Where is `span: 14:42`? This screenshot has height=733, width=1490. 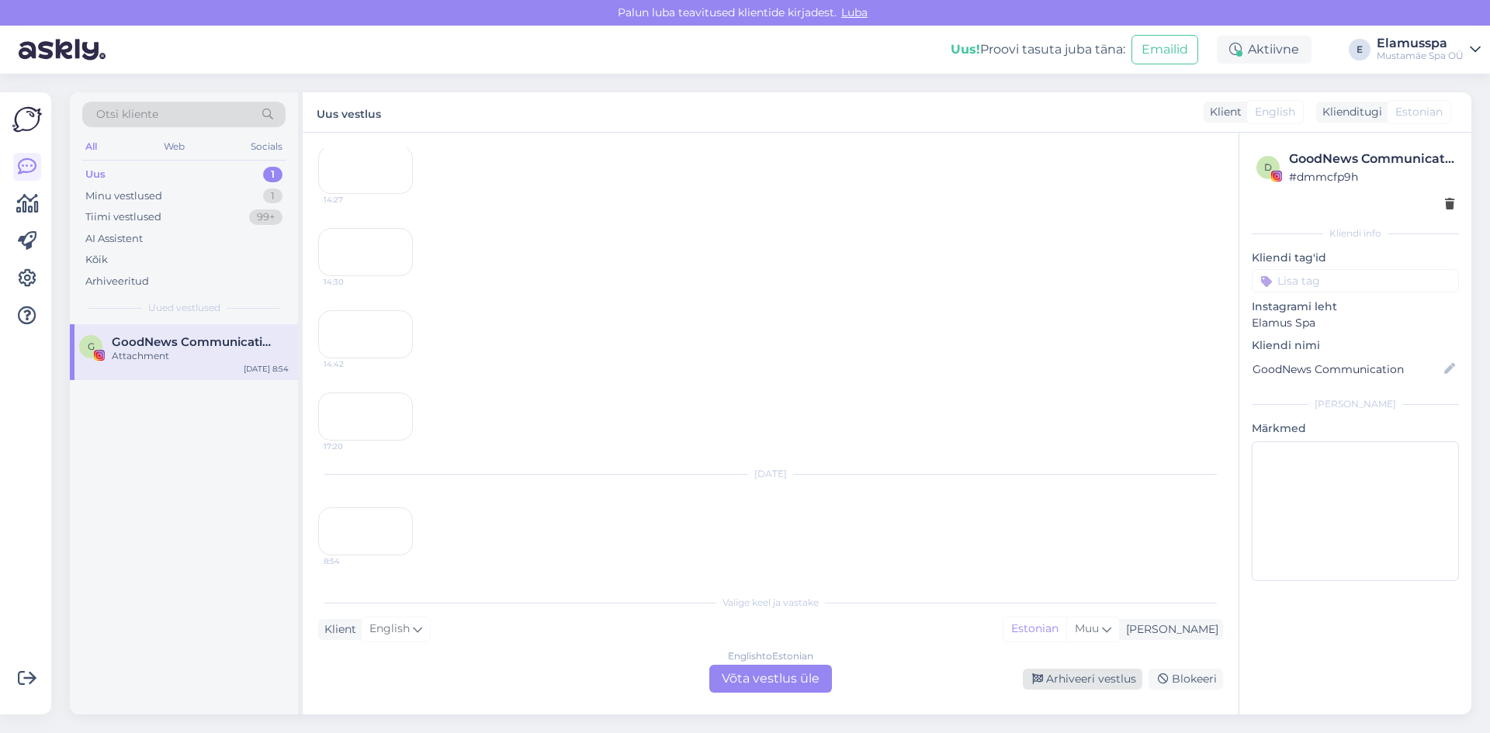 span: 14:42 is located at coordinates (352, 364).